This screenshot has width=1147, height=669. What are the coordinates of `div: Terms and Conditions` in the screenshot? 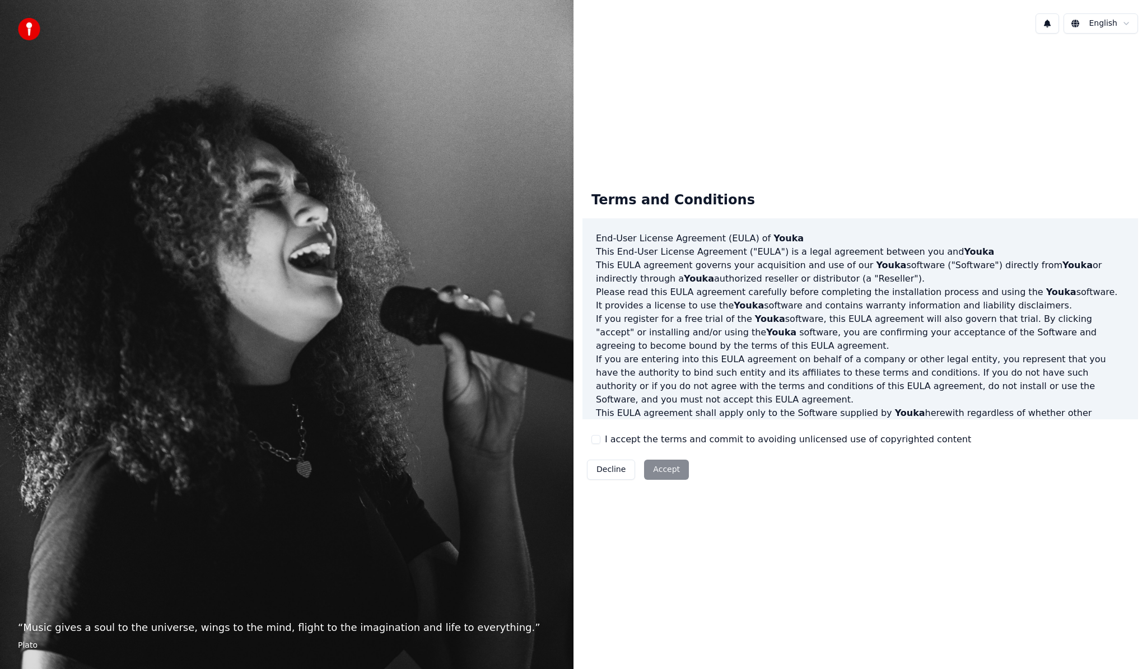 It's located at (673, 200).